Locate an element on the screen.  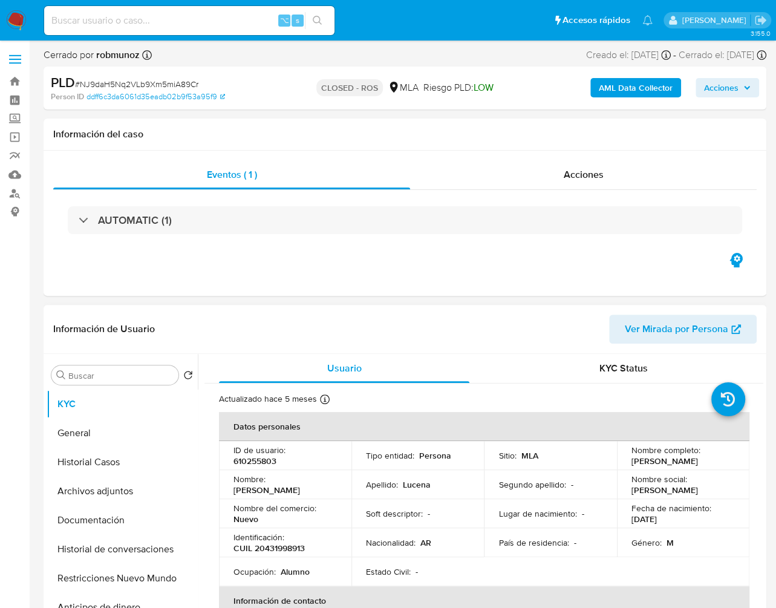
p: Actualizado hace 5 meses is located at coordinates (268, 398).